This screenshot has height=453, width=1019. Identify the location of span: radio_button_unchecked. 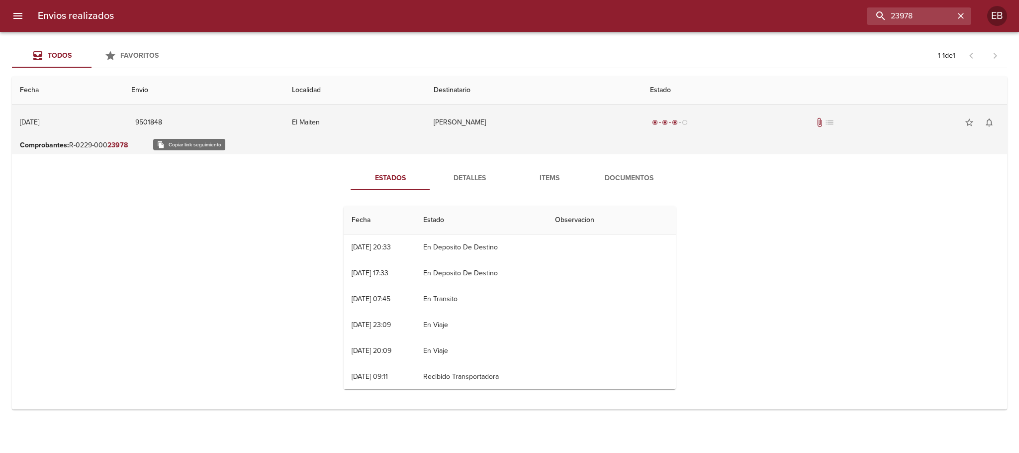
(685, 122).